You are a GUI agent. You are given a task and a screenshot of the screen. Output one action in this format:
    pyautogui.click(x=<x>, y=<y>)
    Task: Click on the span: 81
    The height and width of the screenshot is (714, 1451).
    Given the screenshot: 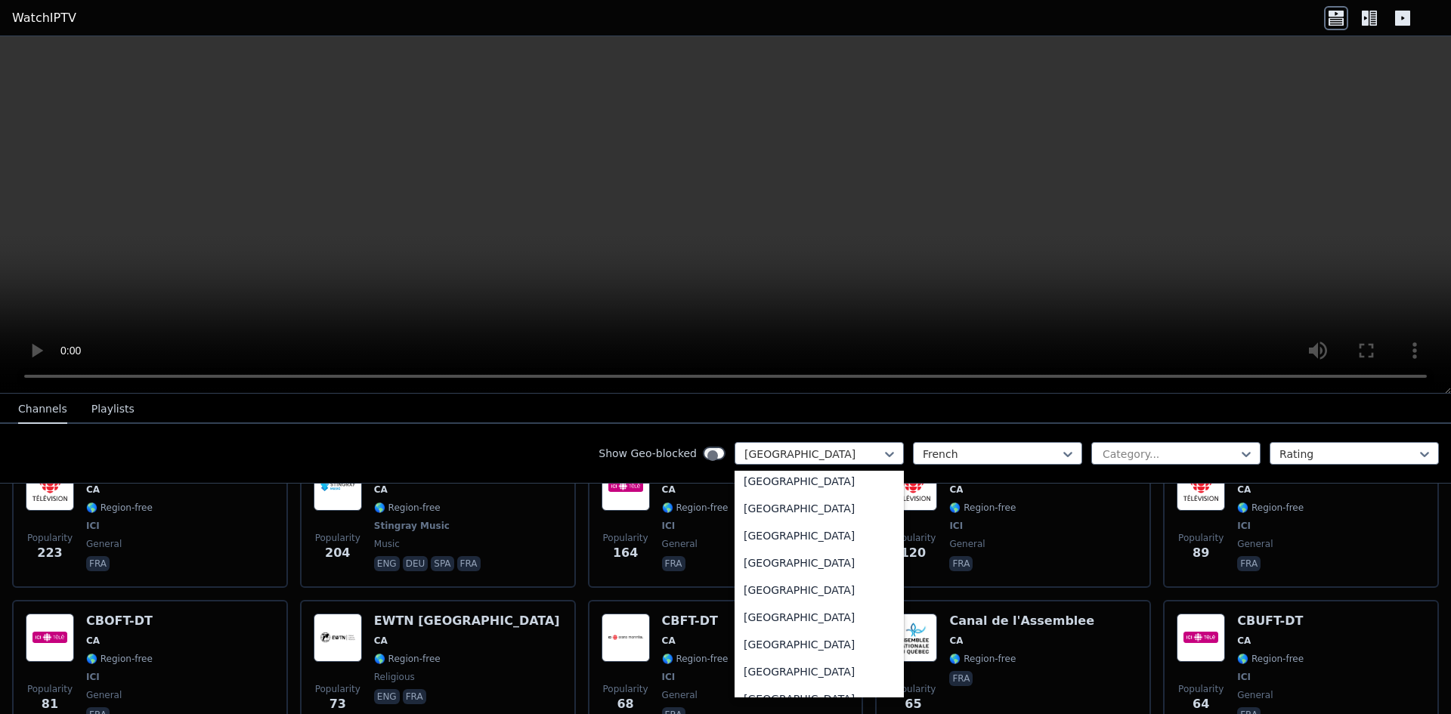 What is the action you would take?
    pyautogui.click(x=50, y=705)
    